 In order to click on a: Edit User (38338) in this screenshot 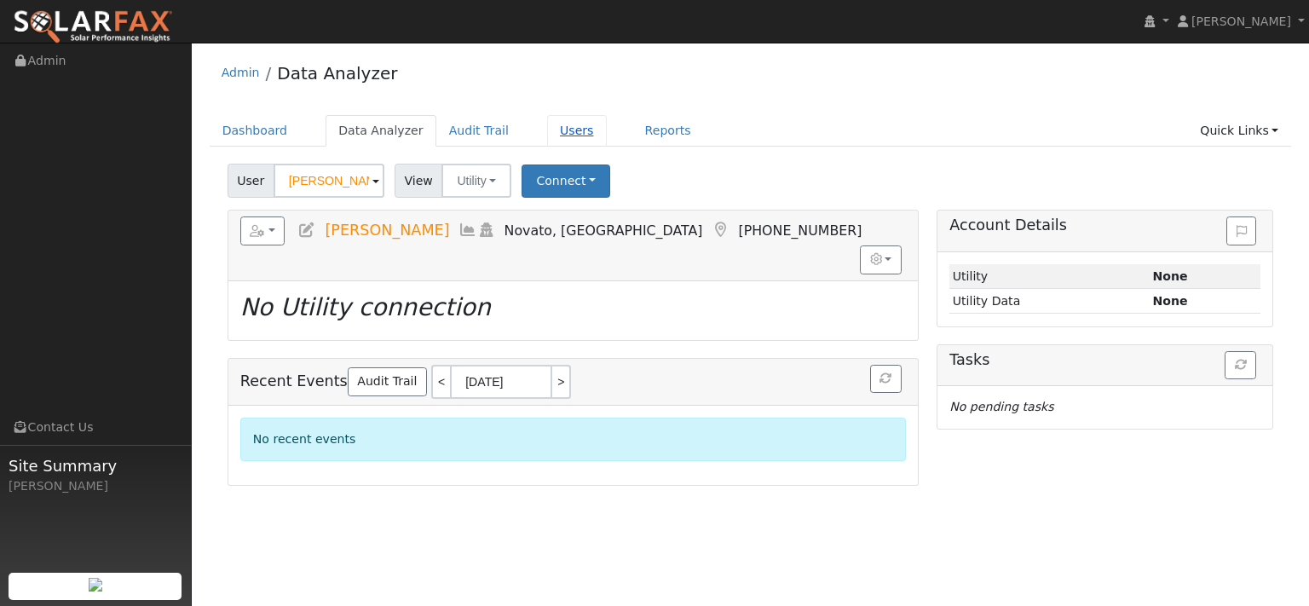, I will do `click(307, 230)`.